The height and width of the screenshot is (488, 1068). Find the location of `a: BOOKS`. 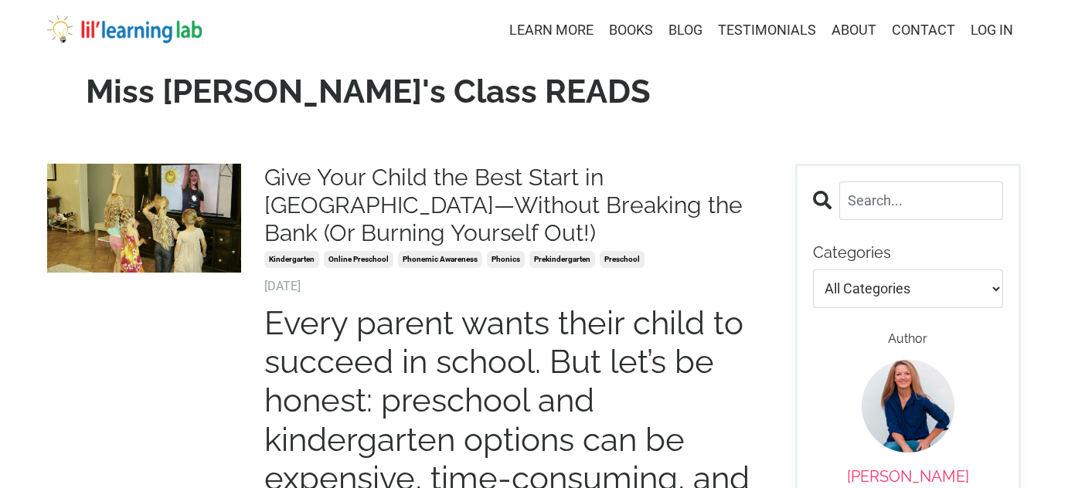

a: BOOKS is located at coordinates (631, 30).